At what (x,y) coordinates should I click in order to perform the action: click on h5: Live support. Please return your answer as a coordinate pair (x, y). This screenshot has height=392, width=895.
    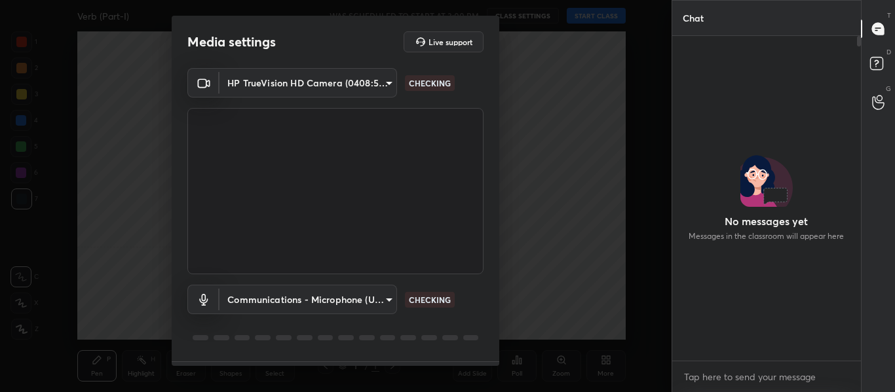
    Looking at the image, I should click on (450, 42).